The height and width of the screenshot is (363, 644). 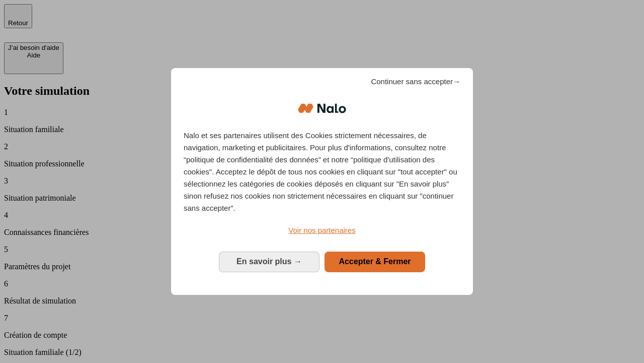 What do you see at coordinates (375, 261) in the screenshot?
I see `span: Accepter & Fermer` at bounding box center [375, 261].